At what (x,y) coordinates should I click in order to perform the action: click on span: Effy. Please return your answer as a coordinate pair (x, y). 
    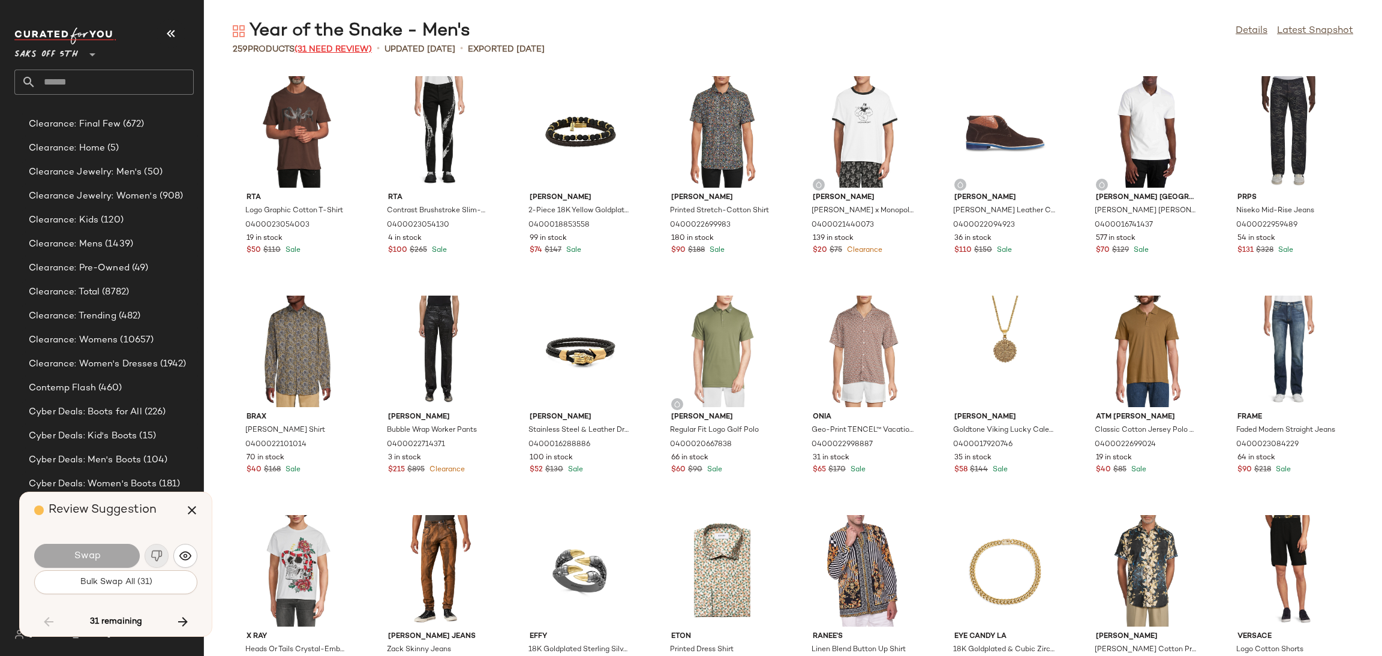
    Looking at the image, I should click on (581, 637).